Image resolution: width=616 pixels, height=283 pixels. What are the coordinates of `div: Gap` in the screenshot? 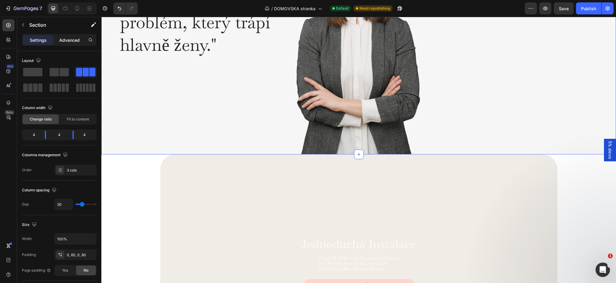 It's located at (25, 205).